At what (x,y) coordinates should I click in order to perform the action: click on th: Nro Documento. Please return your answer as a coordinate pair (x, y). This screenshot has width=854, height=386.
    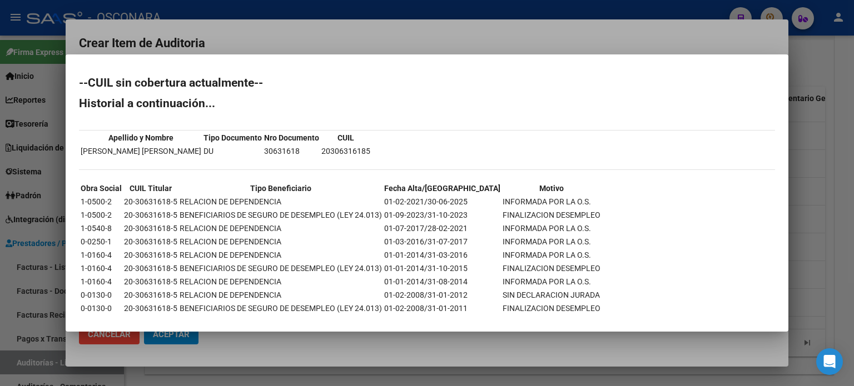
    Looking at the image, I should click on (291, 138).